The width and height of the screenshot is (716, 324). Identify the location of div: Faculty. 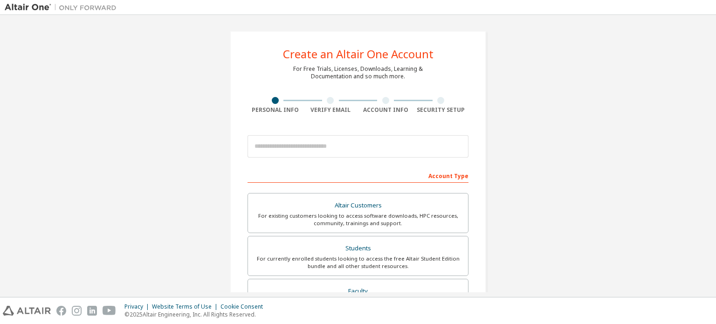
(358, 291).